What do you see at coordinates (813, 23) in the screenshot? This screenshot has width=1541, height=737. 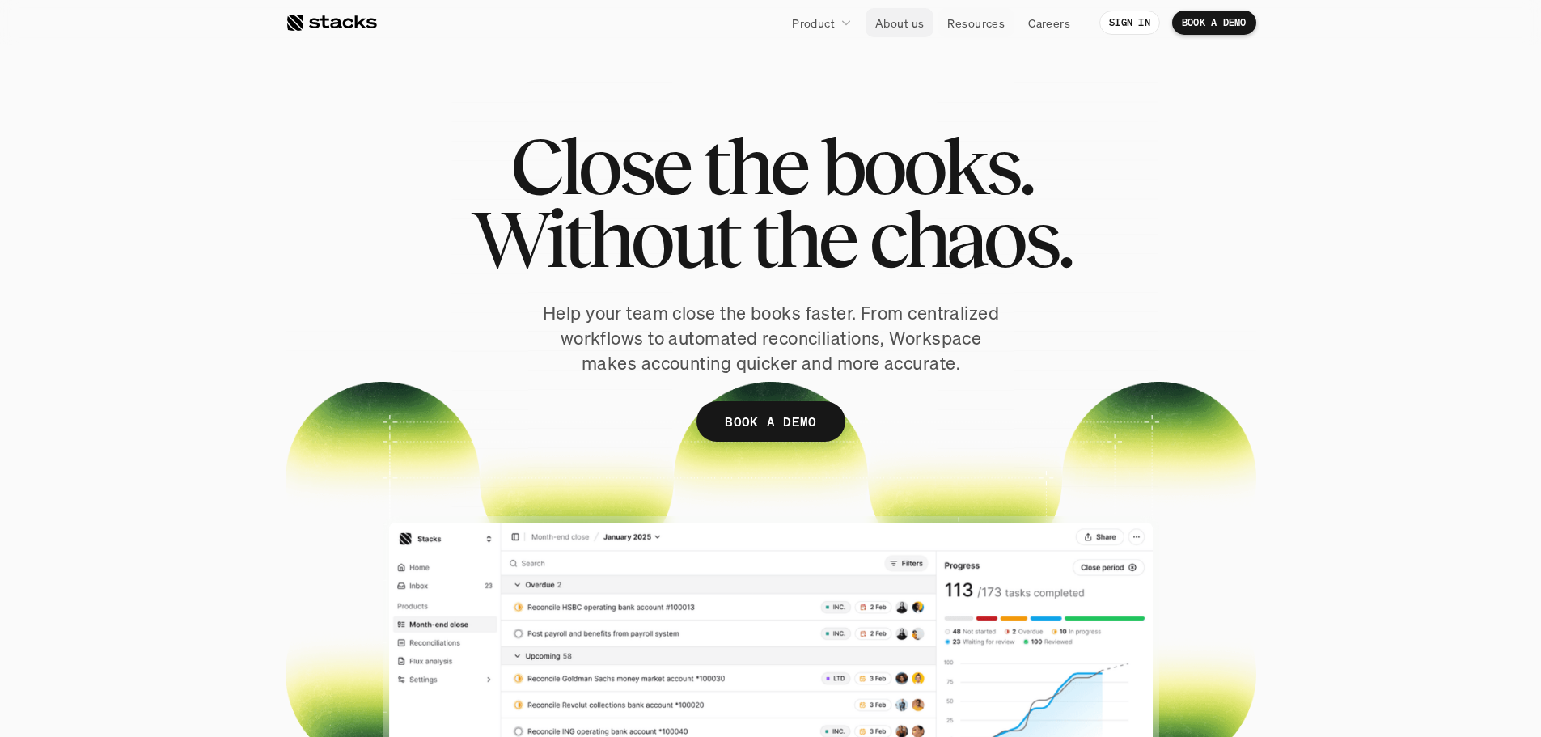 I see `p: Product` at bounding box center [813, 23].